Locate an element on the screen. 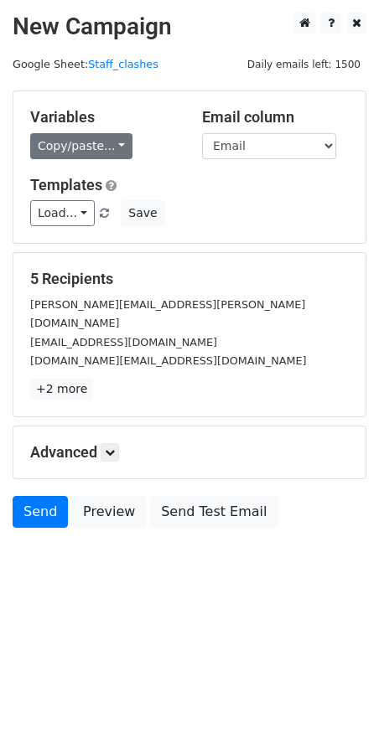 This screenshot has width=379, height=733. a: Daily emails left: 1500 is located at coordinates (303, 64).